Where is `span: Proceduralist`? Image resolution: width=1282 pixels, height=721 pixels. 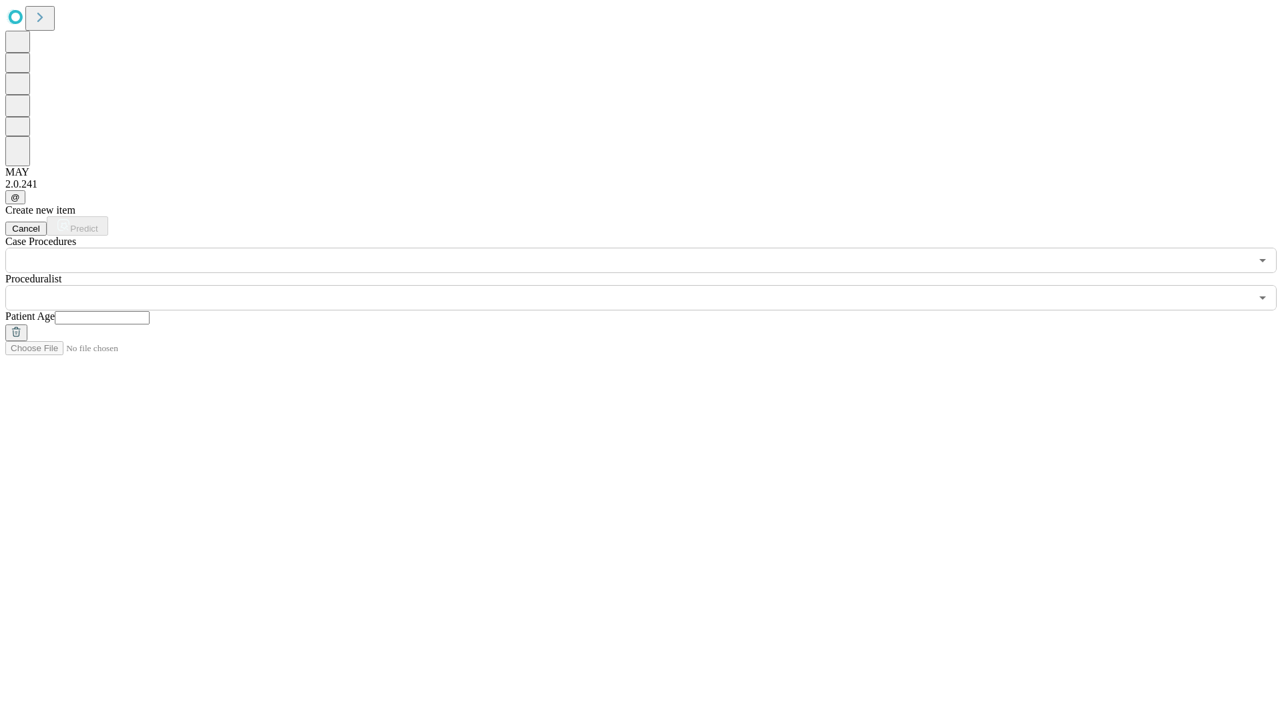 span: Proceduralist is located at coordinates (33, 278).